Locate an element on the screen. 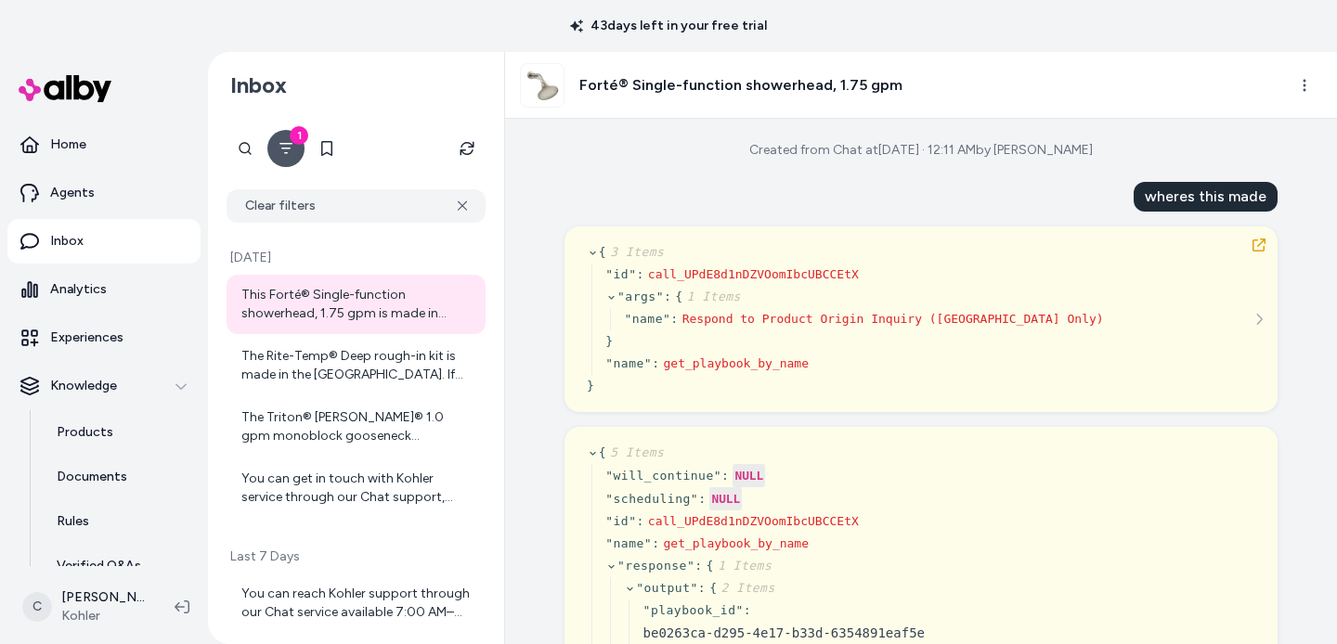  button: Refresh is located at coordinates (467, 149).